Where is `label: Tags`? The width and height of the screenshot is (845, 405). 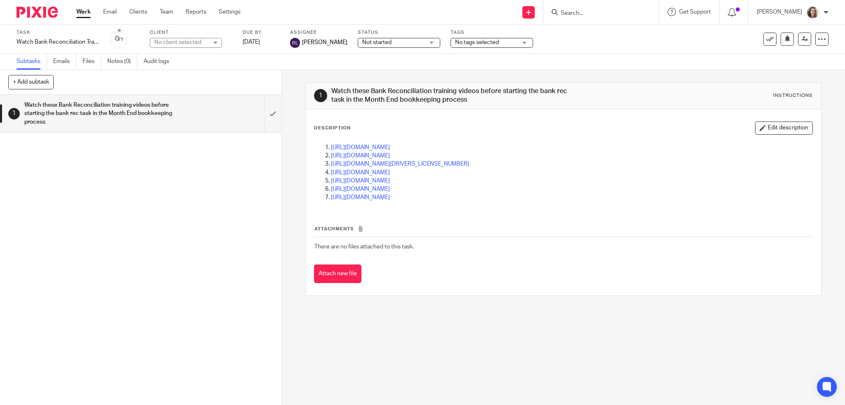
label: Tags is located at coordinates (492, 33).